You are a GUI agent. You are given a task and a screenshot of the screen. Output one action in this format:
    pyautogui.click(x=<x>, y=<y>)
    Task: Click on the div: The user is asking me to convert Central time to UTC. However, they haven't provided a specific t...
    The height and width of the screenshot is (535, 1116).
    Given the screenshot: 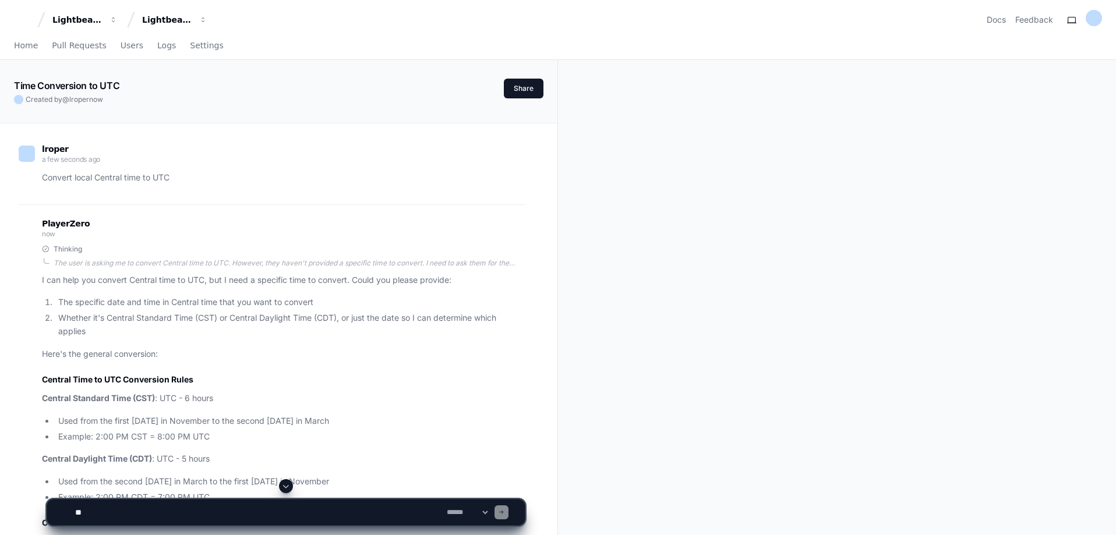 What is the action you would take?
    pyautogui.click(x=289, y=263)
    